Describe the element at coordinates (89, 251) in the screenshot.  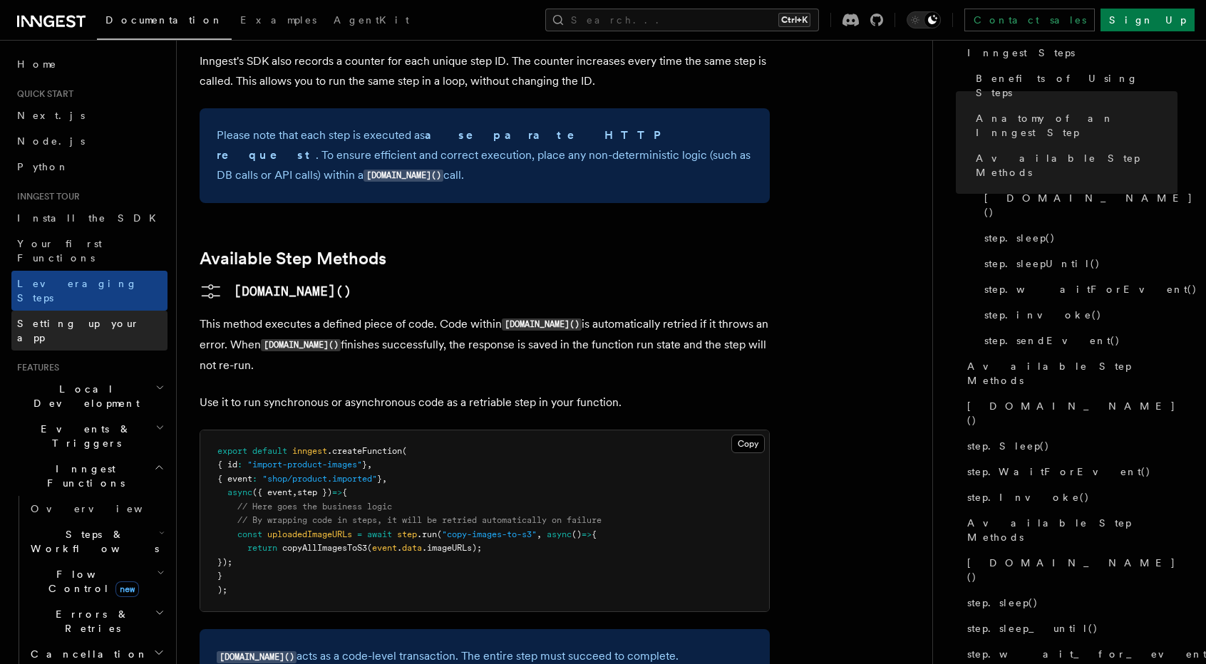
I see `a: Your first Functions` at that location.